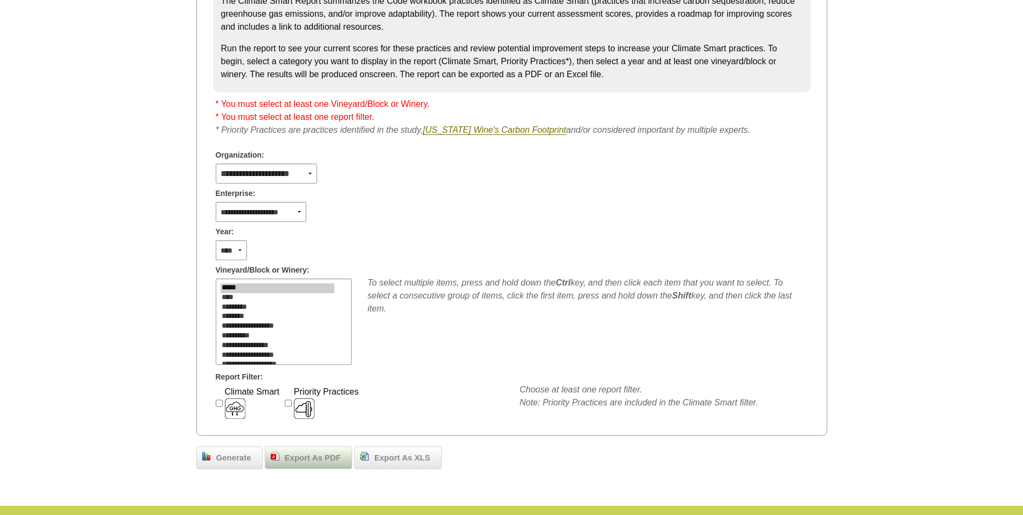 The width and height of the screenshot is (1023, 515). I want to click on span: Year:, so click(225, 231).